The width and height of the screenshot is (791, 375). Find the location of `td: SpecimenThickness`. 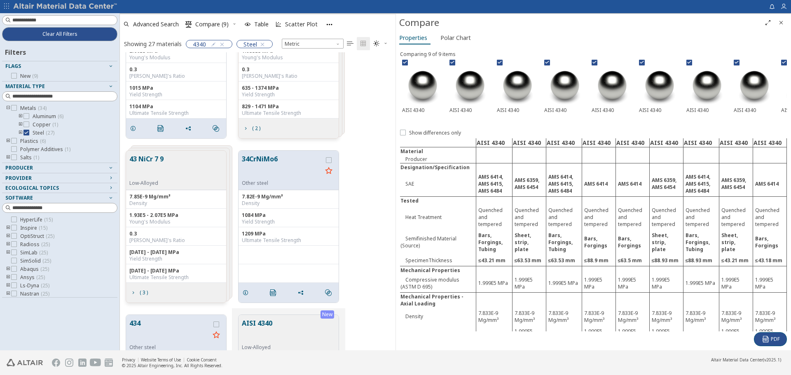

td: SpecimenThickness is located at coordinates (438, 261).